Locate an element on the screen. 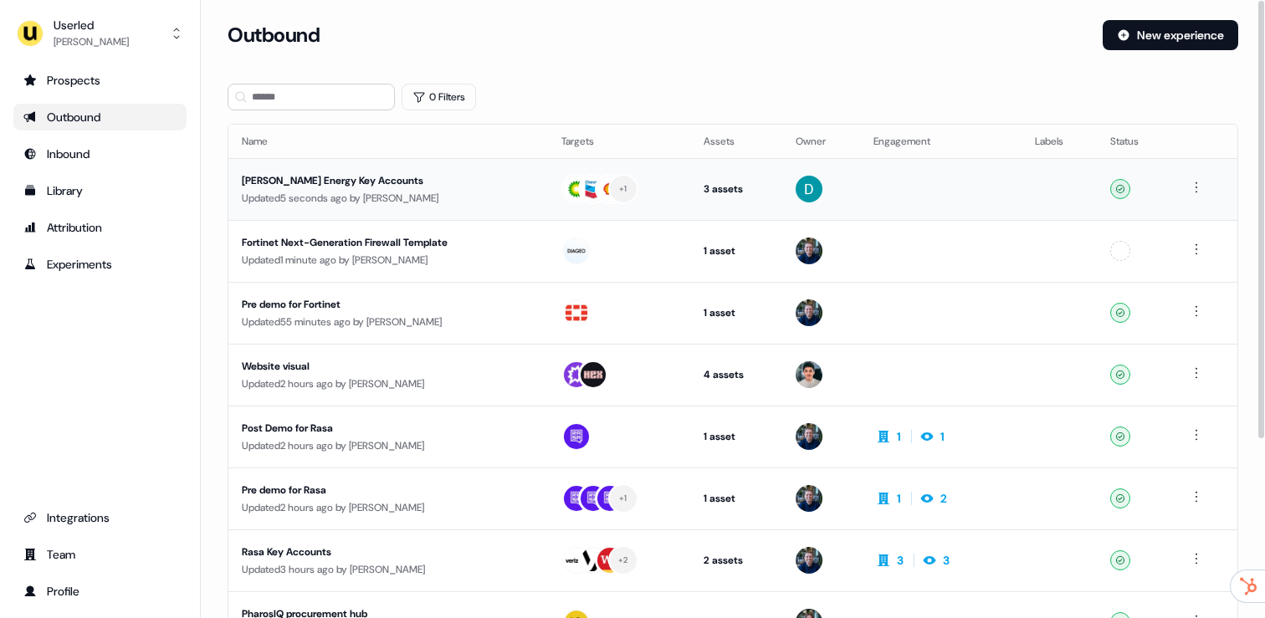 The width and height of the screenshot is (1265, 618). div: Prospects is located at coordinates (100, 80).